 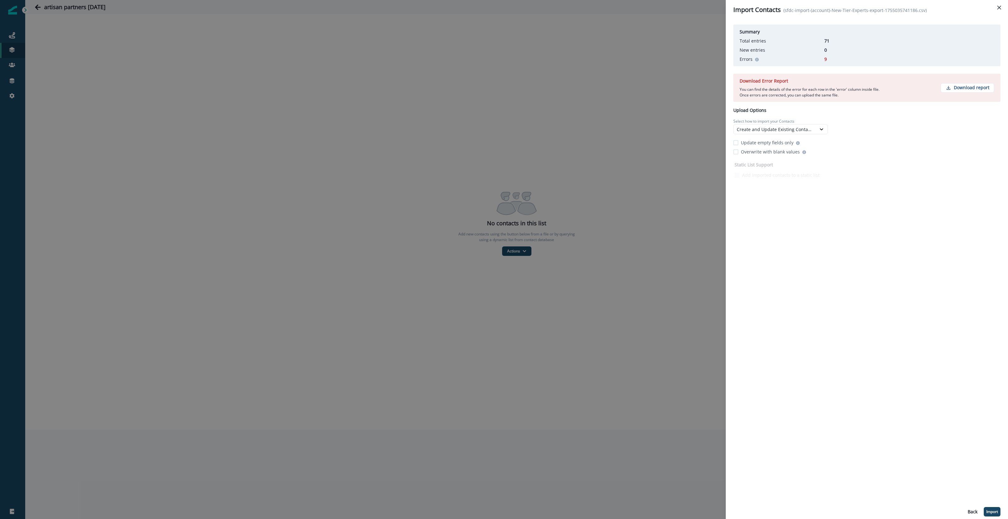 What do you see at coordinates (992, 512) in the screenshot?
I see `p: Import` at bounding box center [992, 512].